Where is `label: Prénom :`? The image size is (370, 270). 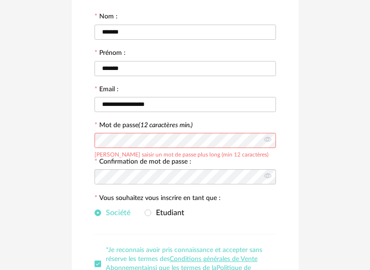
label: Prénom : is located at coordinates (110, 54).